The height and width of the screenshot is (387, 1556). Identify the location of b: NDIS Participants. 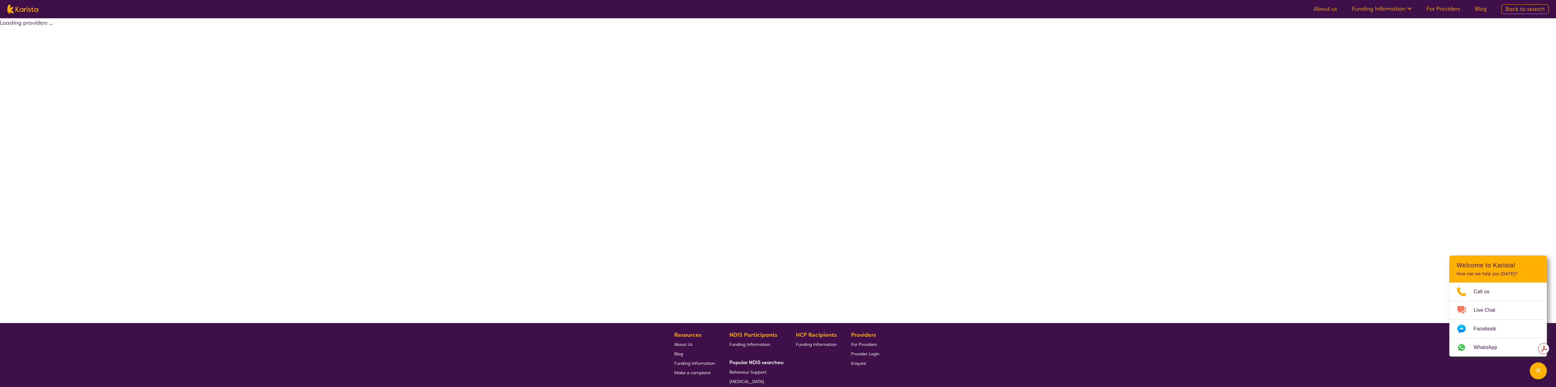
(753, 335).